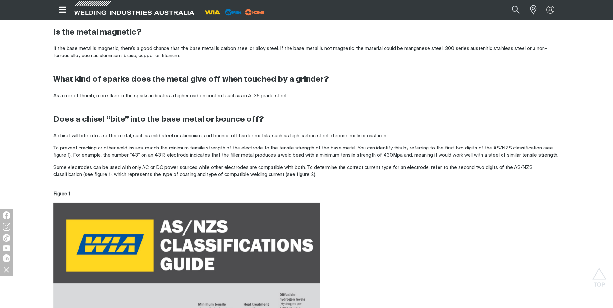 The width and height of the screenshot is (613, 308). Describe the element at coordinates (307, 120) in the screenshot. I see `h3: Does a chisel “bite” into the base metal or bounce off?` at that location.